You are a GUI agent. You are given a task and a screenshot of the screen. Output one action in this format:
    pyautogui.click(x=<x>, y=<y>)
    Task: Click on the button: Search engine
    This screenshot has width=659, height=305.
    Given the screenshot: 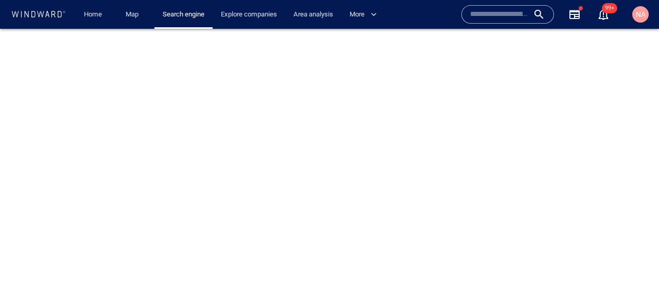 What is the action you would take?
    pyautogui.click(x=183, y=14)
    